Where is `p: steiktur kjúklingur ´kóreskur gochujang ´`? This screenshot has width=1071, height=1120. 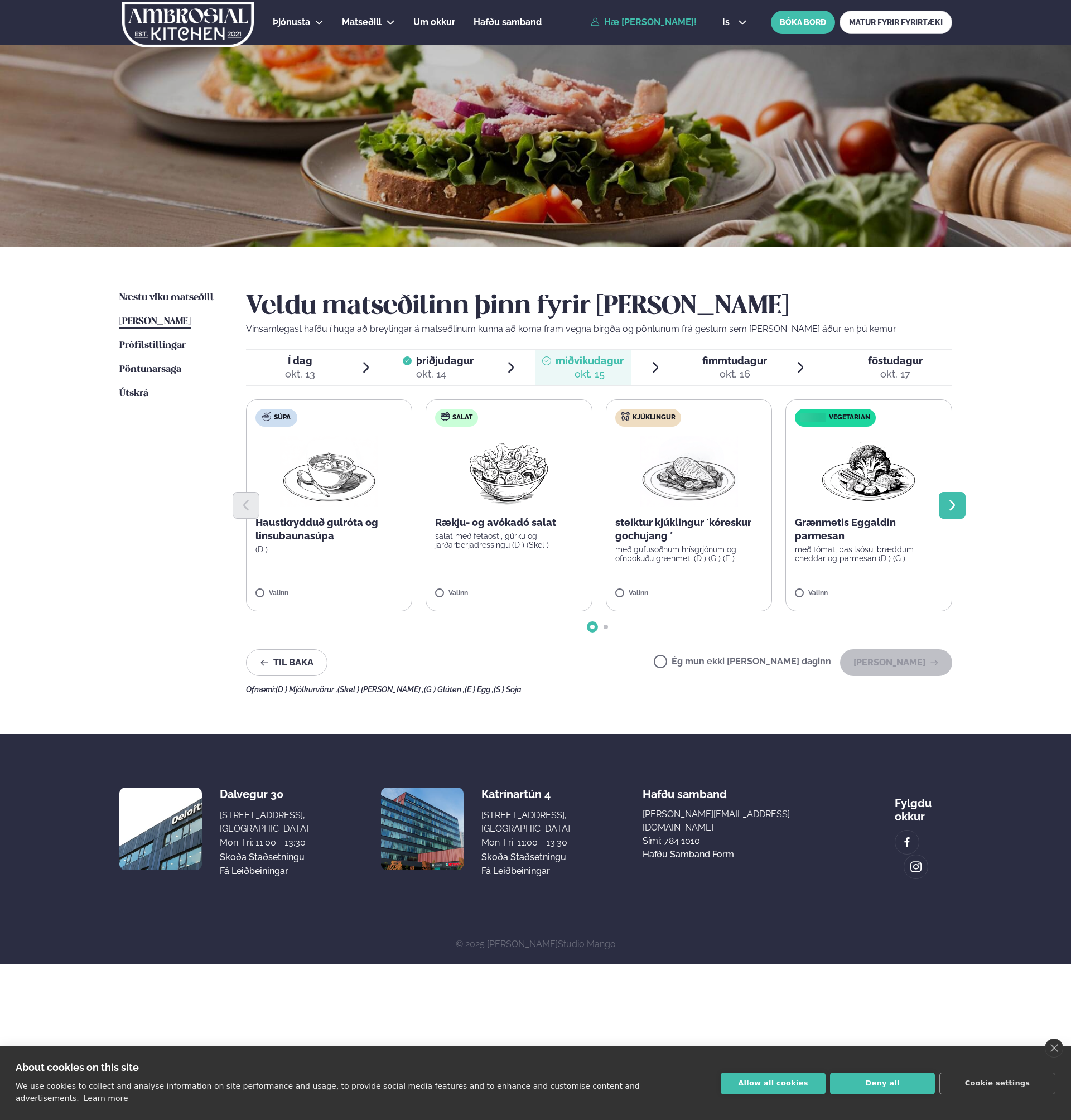
p: steiktur kjúklingur ´kóreskur gochujang ´ is located at coordinates (689, 529).